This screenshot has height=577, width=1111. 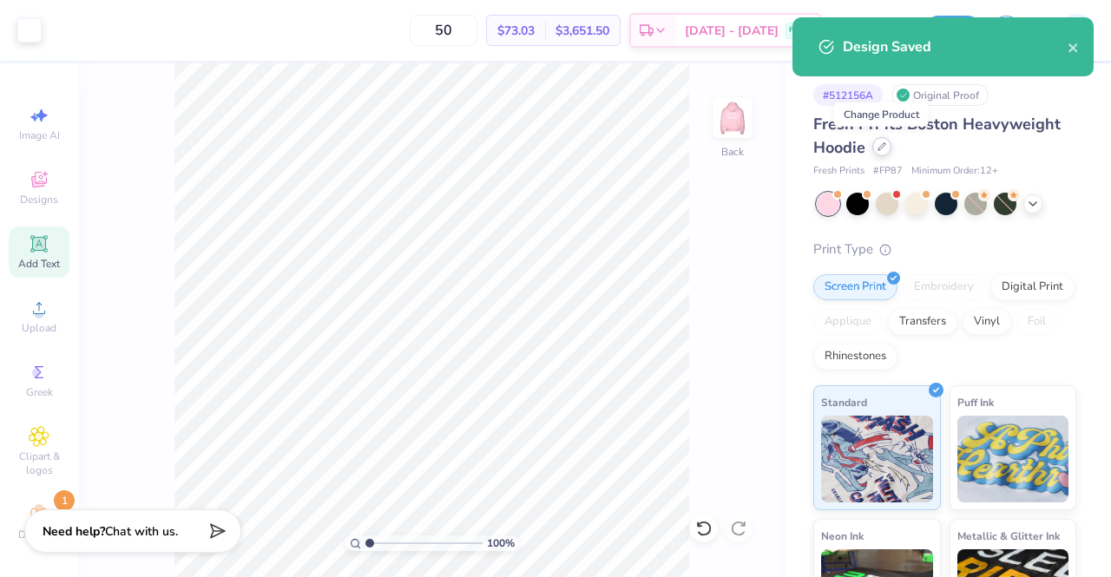 I want to click on span: Clipart & logos, so click(x=39, y=463).